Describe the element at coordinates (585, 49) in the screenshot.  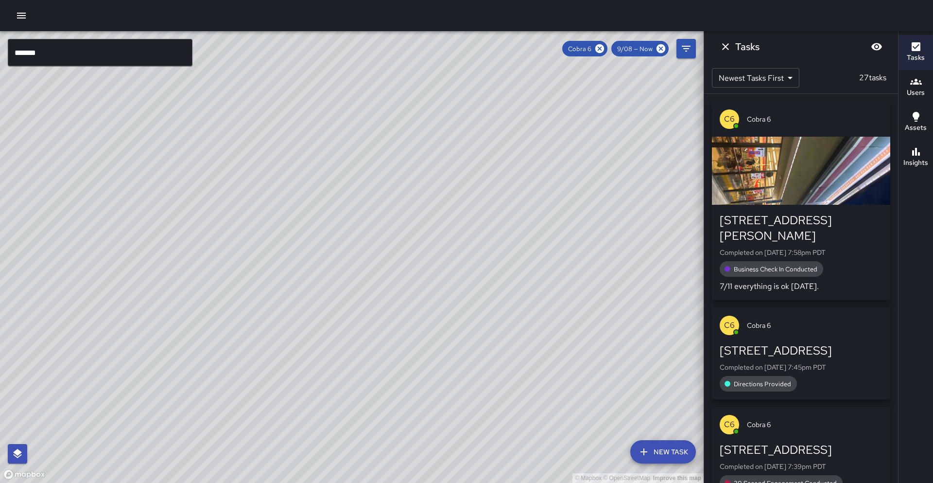
I see `div: Cobra 6` at that location.